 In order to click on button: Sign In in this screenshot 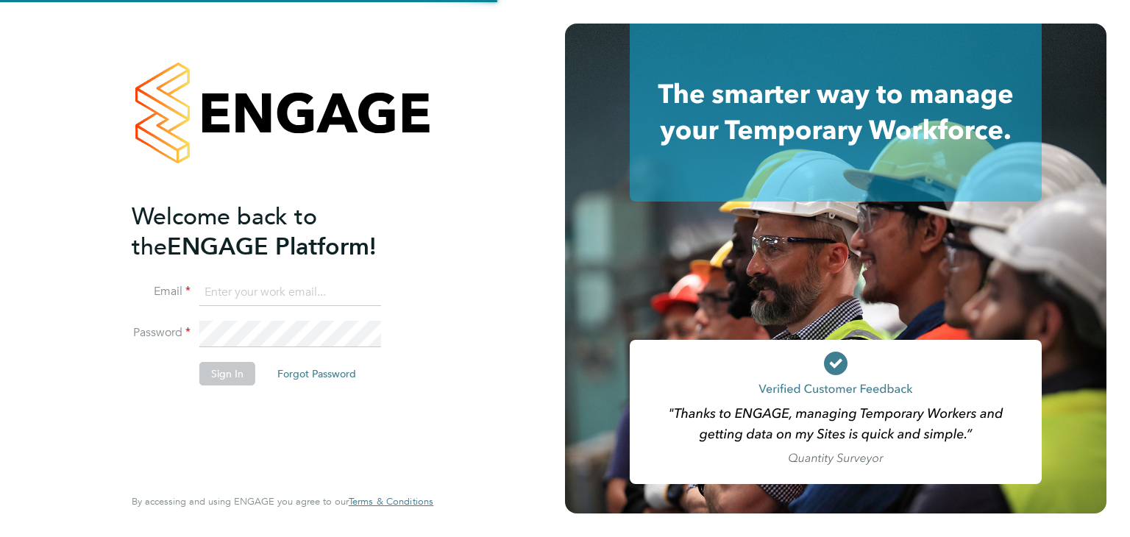, I will do `click(227, 374)`.